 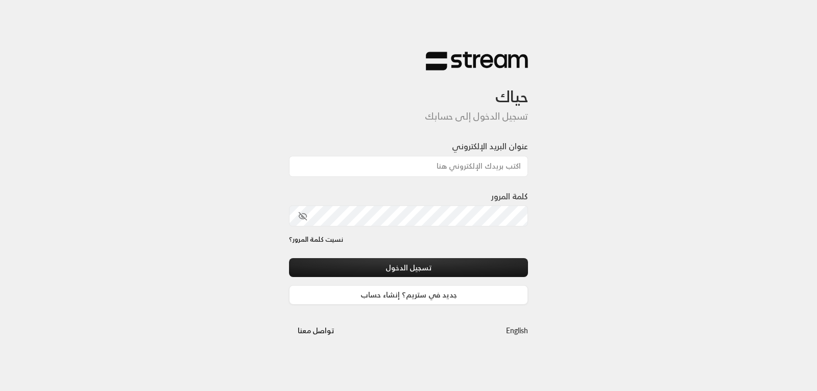 I want to click on button: تسجيل الدخول, so click(x=408, y=267).